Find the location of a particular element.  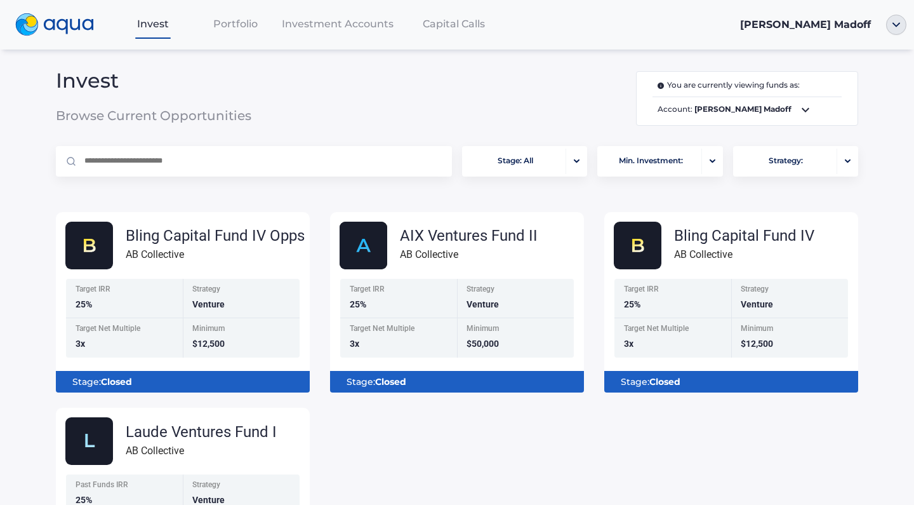

span: Browse Current Opportunities is located at coordinates (189, 116).